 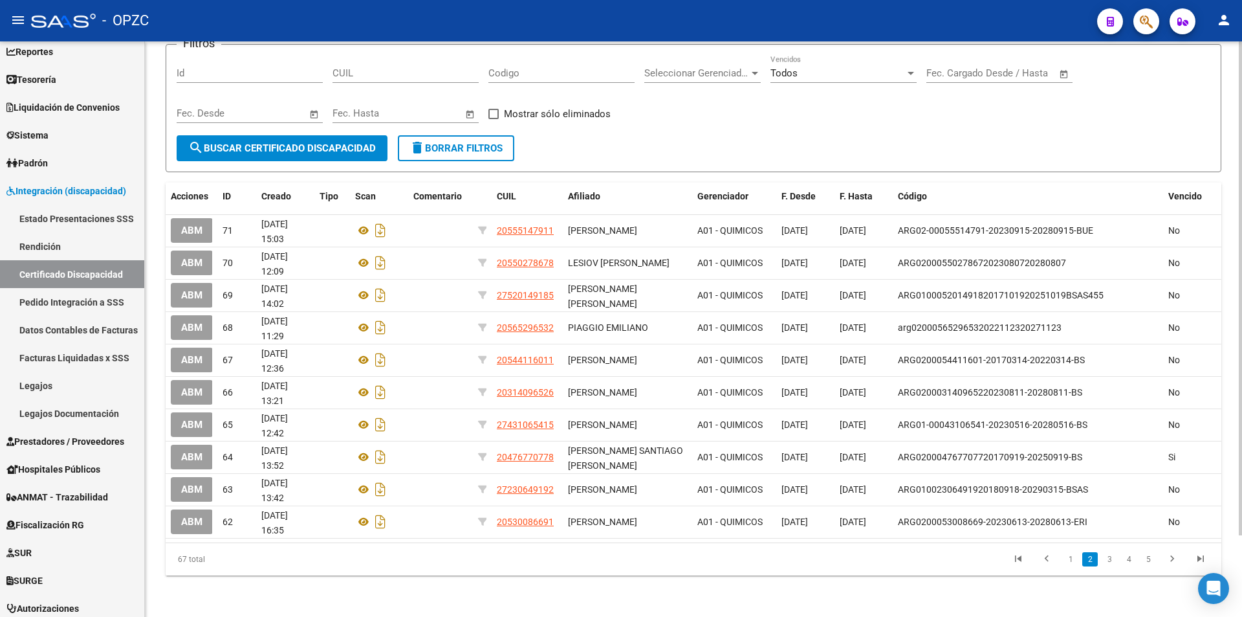 What do you see at coordinates (525, 295) in the screenshot?
I see `span: 27520149185` at bounding box center [525, 295].